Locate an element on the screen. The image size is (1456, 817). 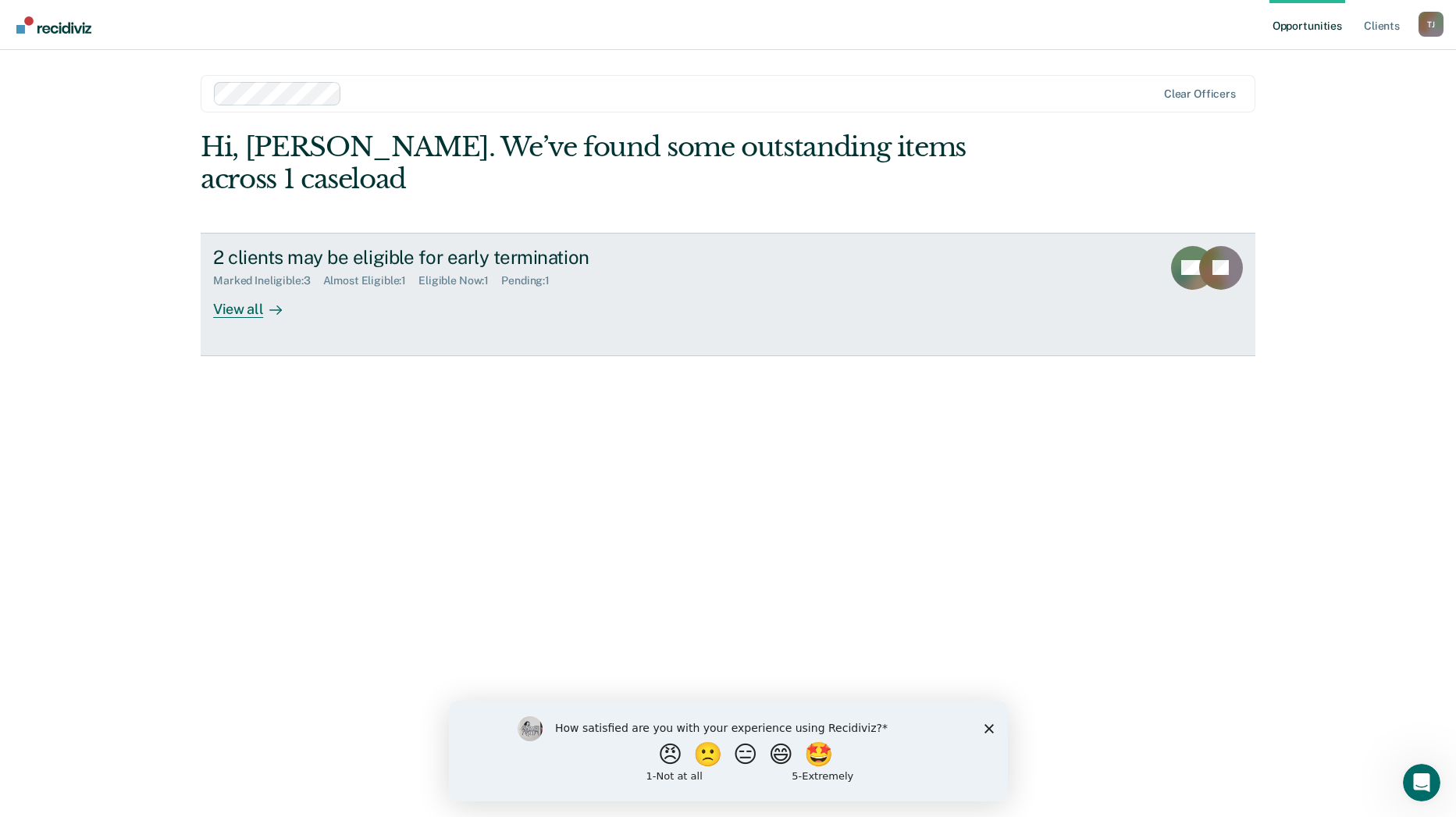
div: Marked Ineligible : 3 is located at coordinates (268, 280).